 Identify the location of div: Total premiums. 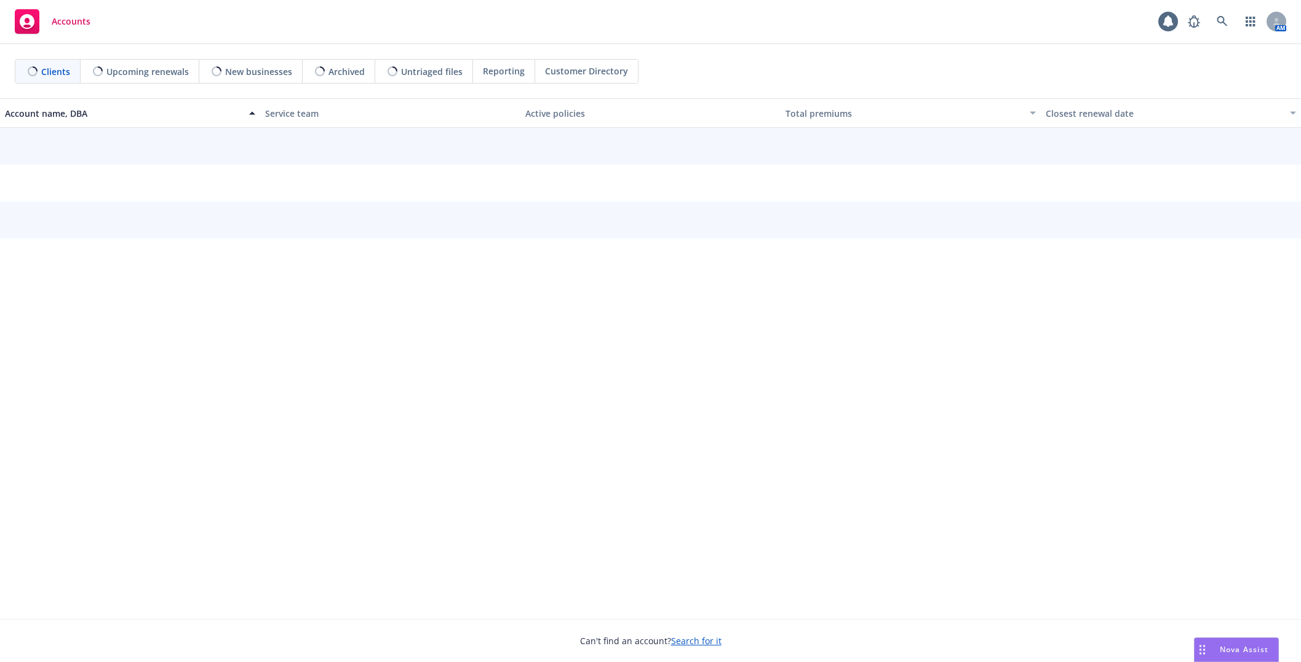
(903, 113).